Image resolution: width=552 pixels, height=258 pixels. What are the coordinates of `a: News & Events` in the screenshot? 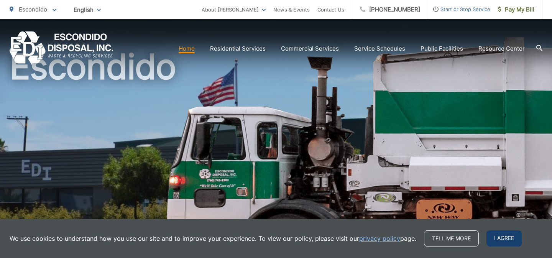 It's located at (291, 10).